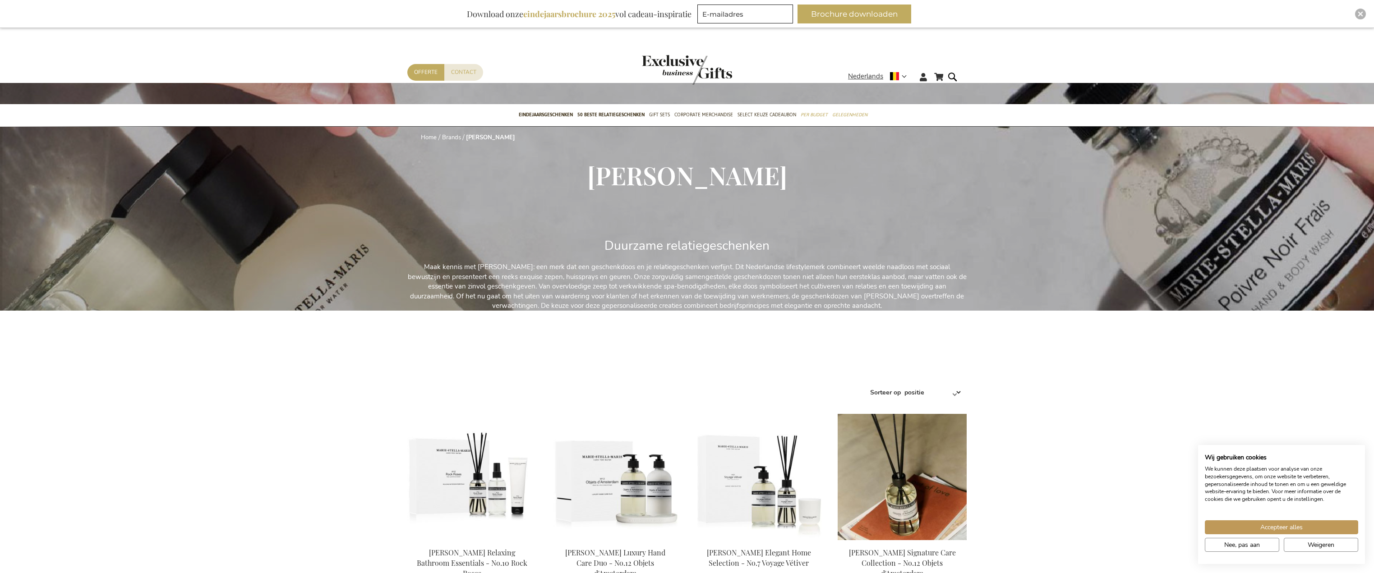  I want to click on h2: Duurzame relatiegeschenken, so click(687, 246).